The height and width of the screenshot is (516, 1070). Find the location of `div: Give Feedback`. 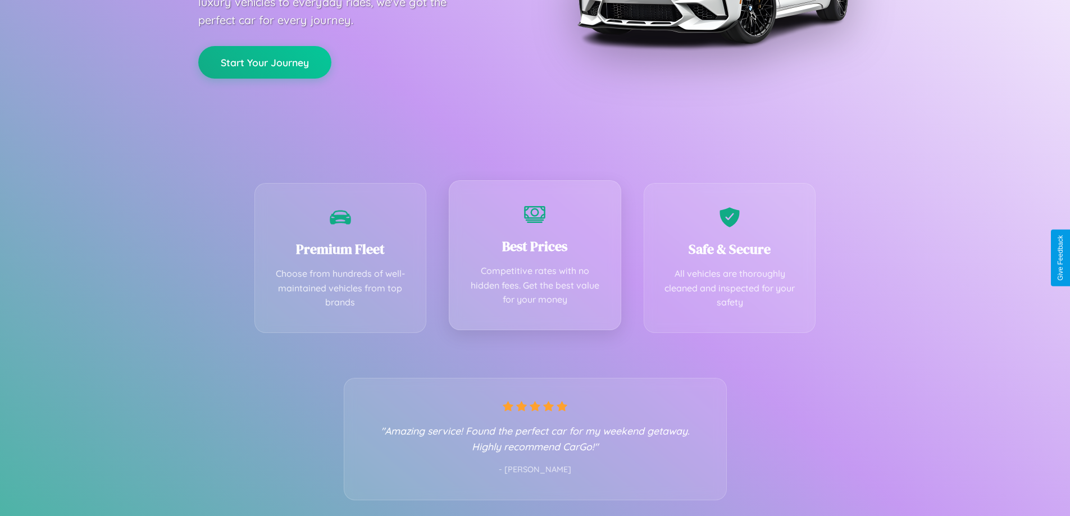

div: Give Feedback is located at coordinates (1061, 258).